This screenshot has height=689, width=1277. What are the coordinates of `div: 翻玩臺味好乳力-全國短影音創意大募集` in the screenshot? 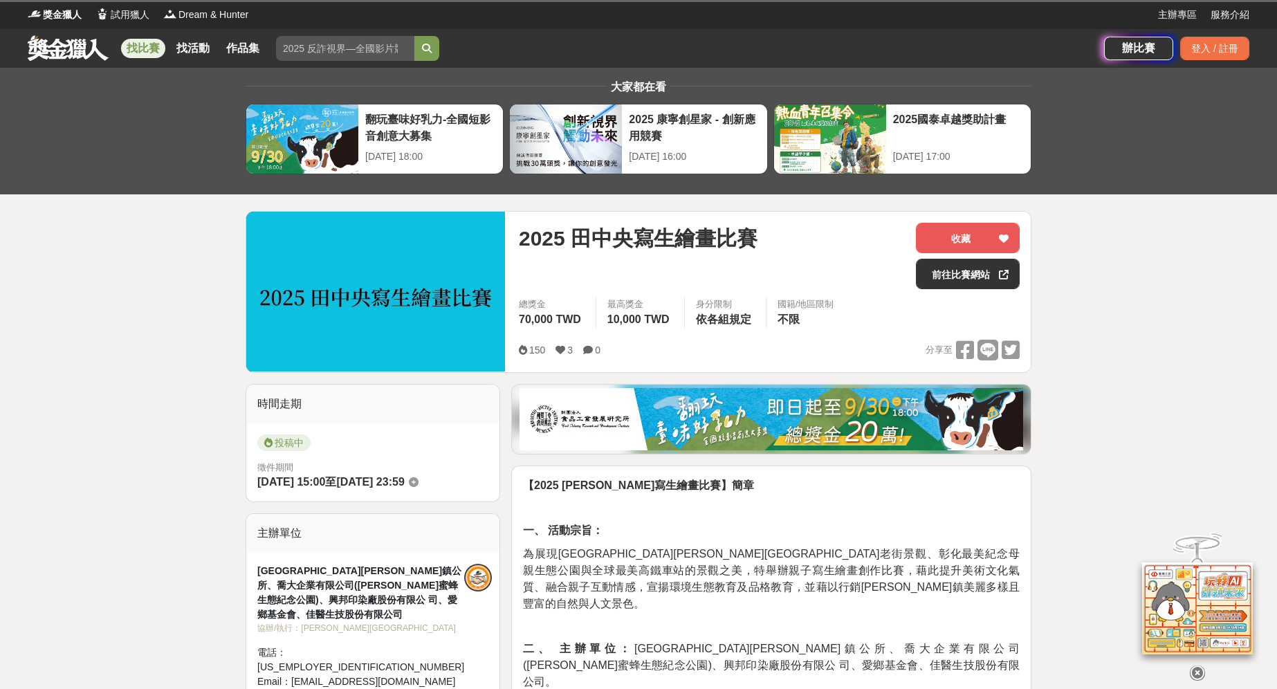 It's located at (430, 127).